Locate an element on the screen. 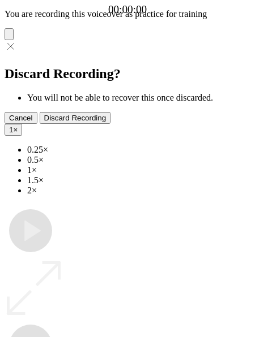 This screenshot has height=337, width=255. h2: Discard Recording? is located at coordinates (127, 74).